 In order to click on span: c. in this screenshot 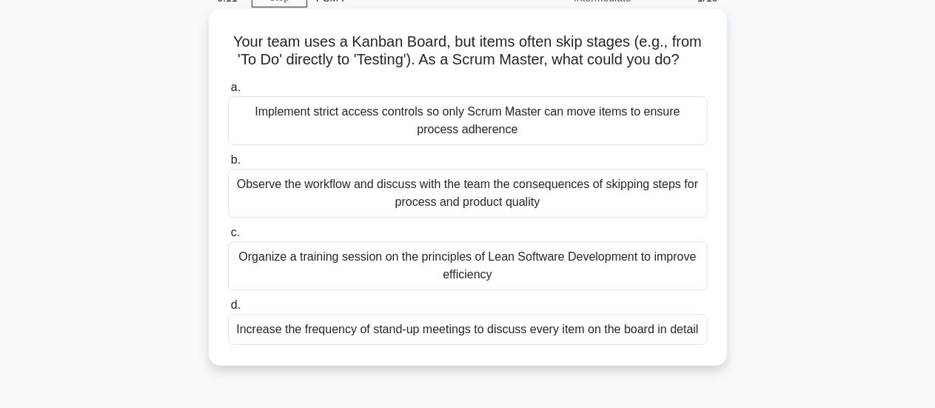, I will do `click(235, 232)`.